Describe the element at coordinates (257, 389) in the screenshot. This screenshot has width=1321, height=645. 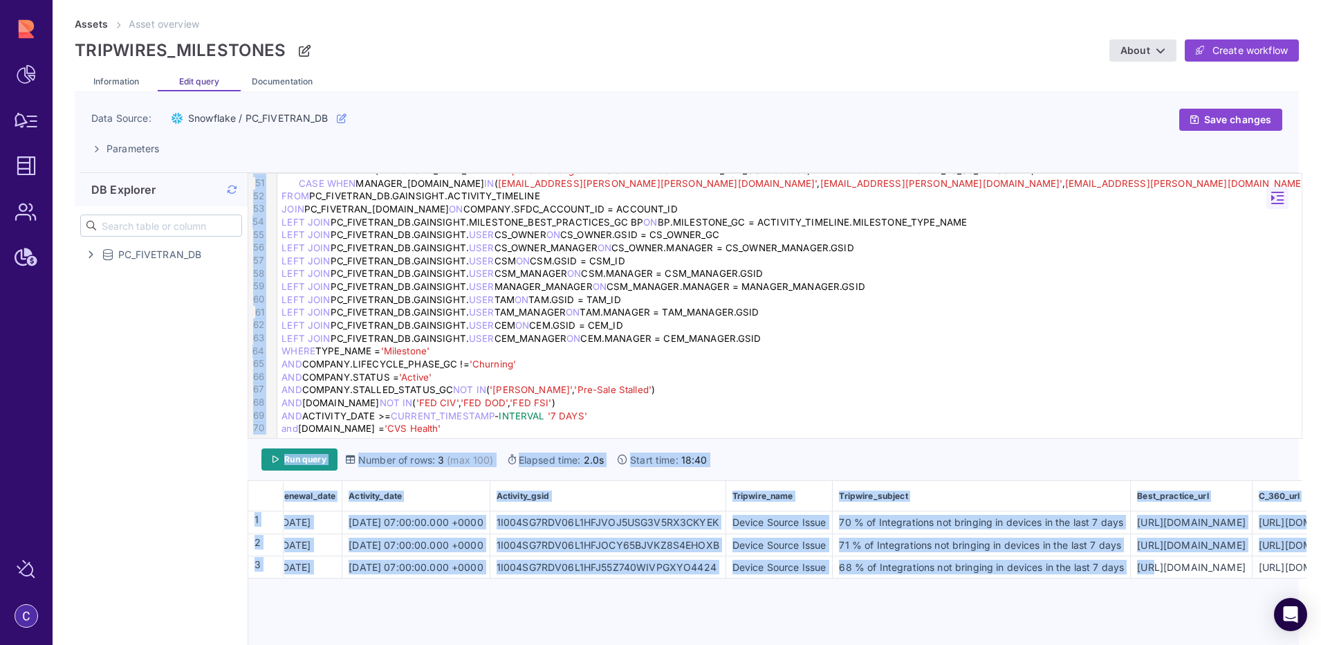
I see `div: 67` at that location.